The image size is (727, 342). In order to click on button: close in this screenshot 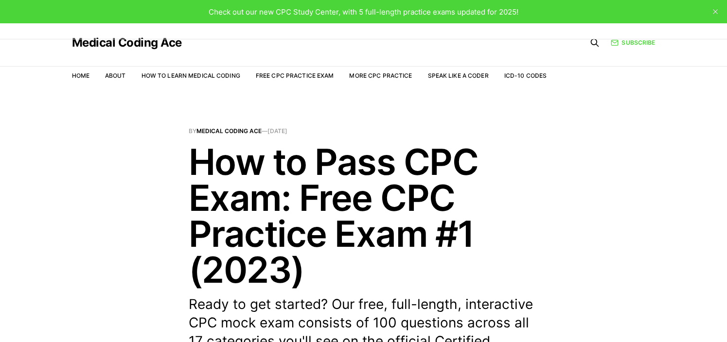, I will do `click(715, 12)`.